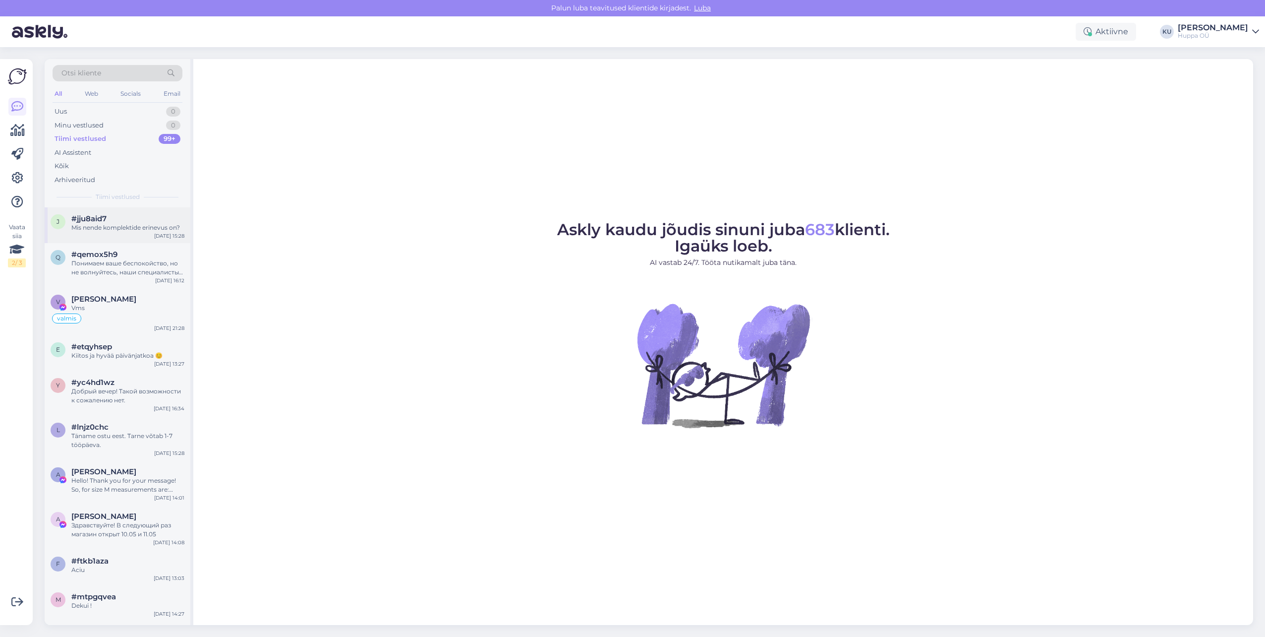  I want to click on div: Aciu, so click(128, 570).